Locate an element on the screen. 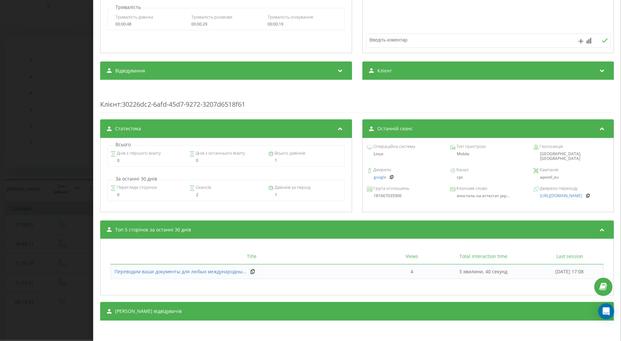  p: Всього is located at coordinates (123, 145).